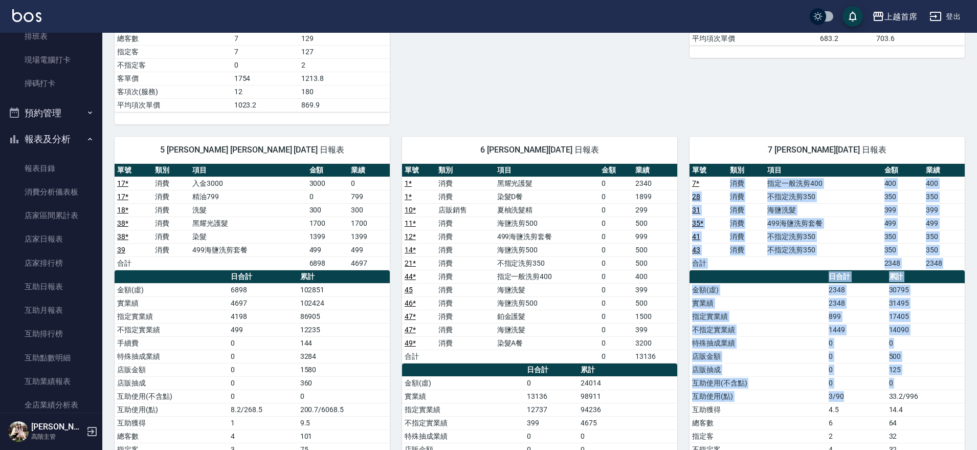 This screenshot has width=977, height=450. What do you see at coordinates (171, 409) in the screenshot?
I see `td: 互助使用(點)` at bounding box center [171, 409].